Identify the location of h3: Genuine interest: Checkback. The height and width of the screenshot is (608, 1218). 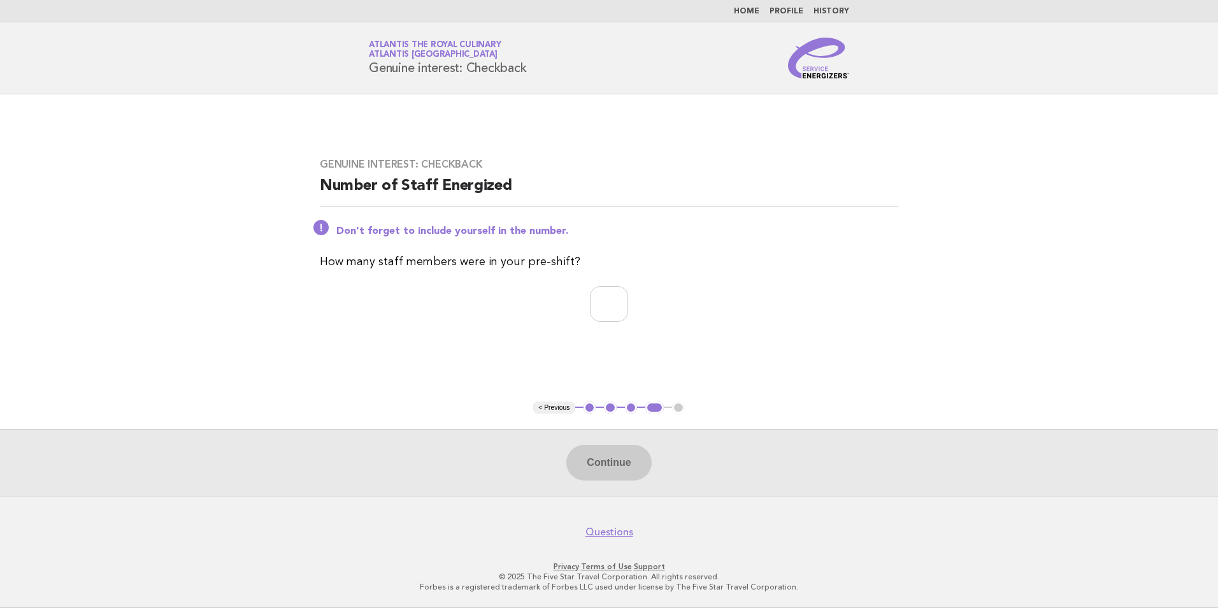
(609, 164).